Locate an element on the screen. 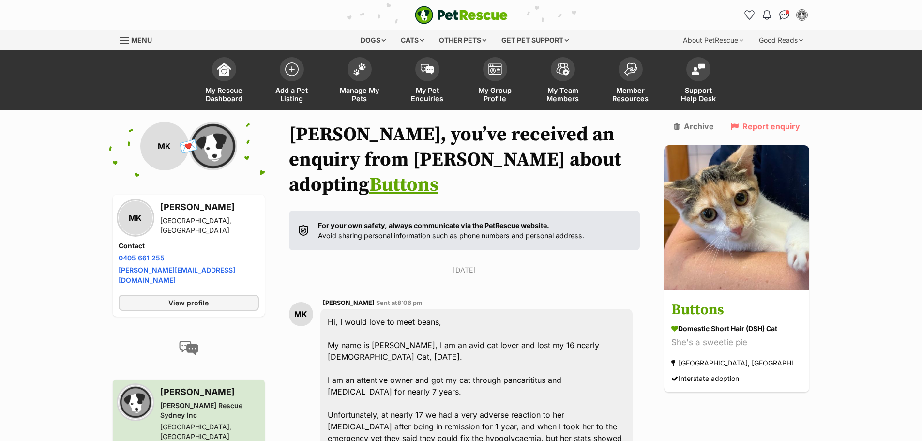  span: Add a Pet Listing is located at coordinates (292, 94).